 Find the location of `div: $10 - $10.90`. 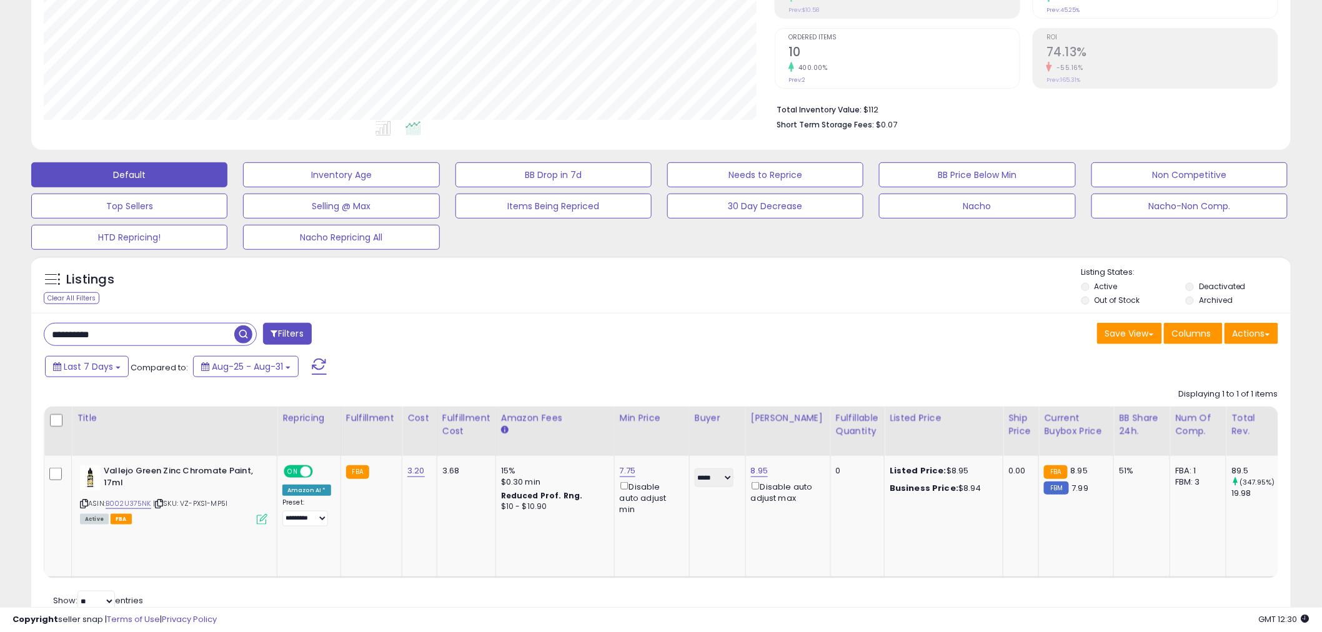

div: $10 - $10.90 is located at coordinates (553, 507).